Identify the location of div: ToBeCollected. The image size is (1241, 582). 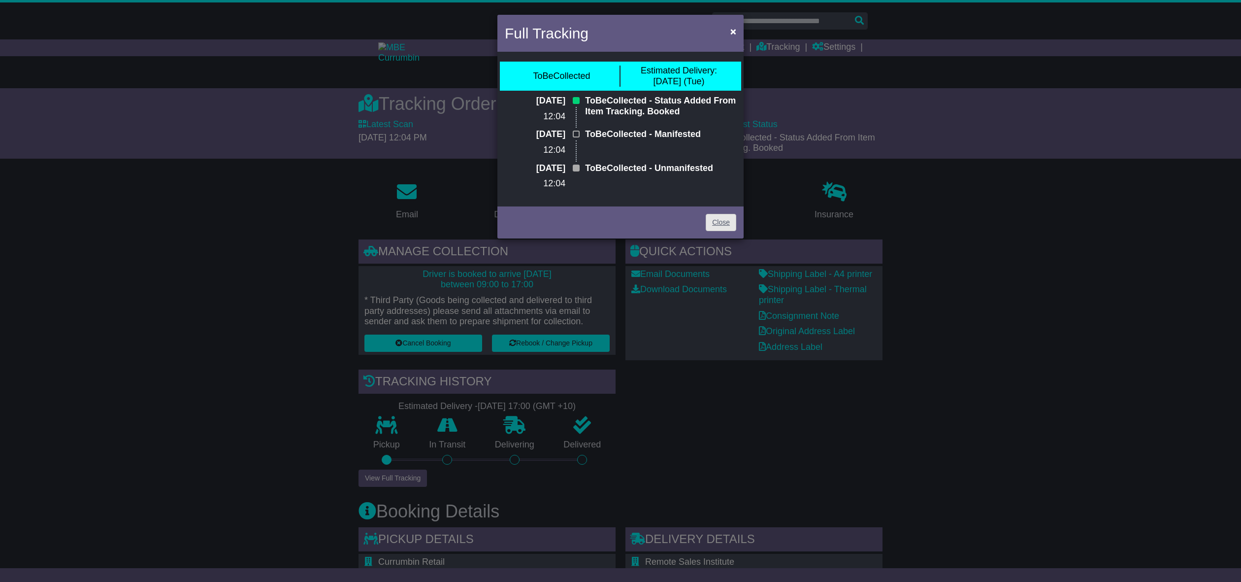
(561, 76).